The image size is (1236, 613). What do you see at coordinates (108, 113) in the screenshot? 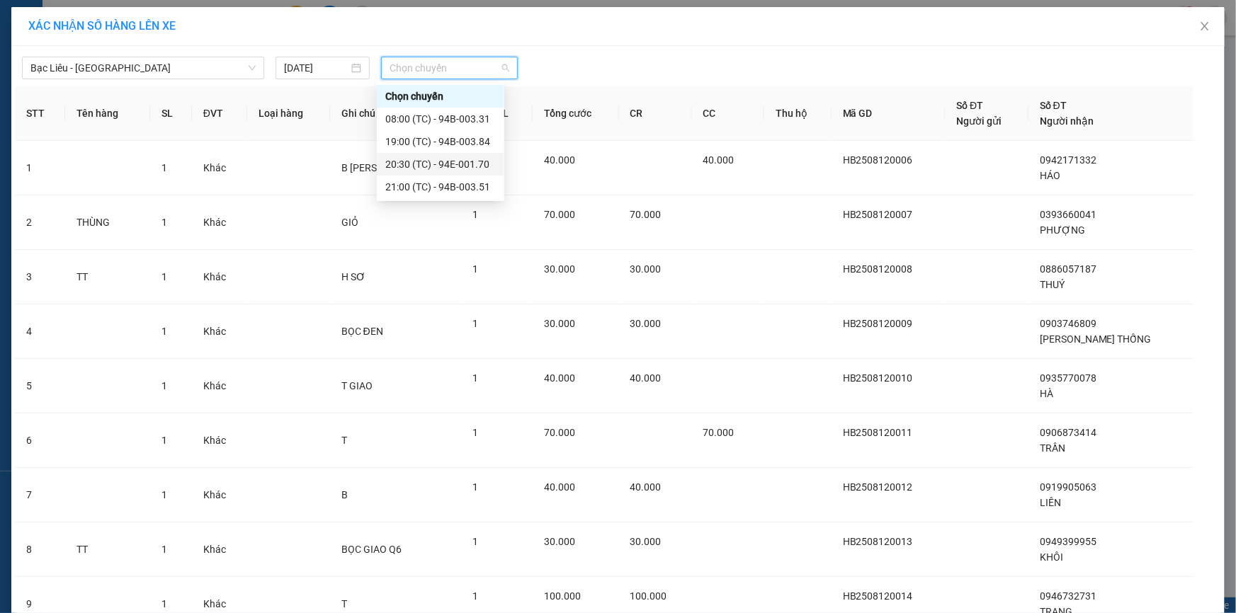
I see `th: Tên hàng` at bounding box center [108, 113].